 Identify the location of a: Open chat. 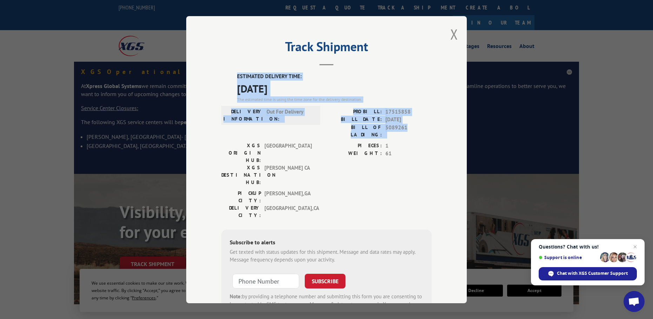
(634, 301).